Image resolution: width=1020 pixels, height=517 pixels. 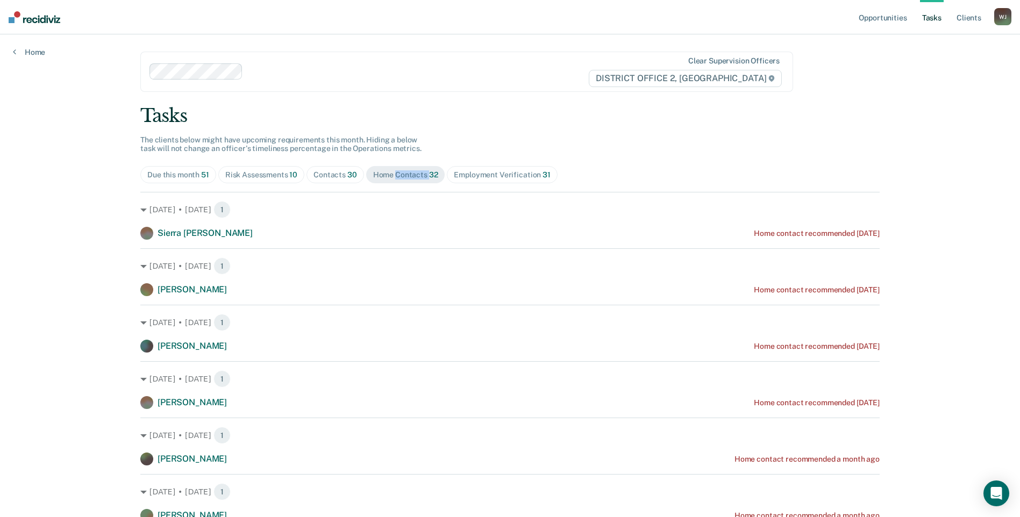 What do you see at coordinates (510, 116) in the screenshot?
I see `div: Tasks` at bounding box center [510, 116].